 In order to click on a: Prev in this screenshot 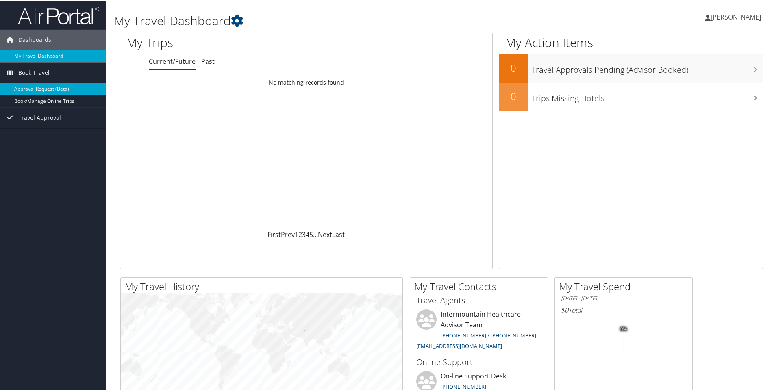, I will do `click(288, 234)`.